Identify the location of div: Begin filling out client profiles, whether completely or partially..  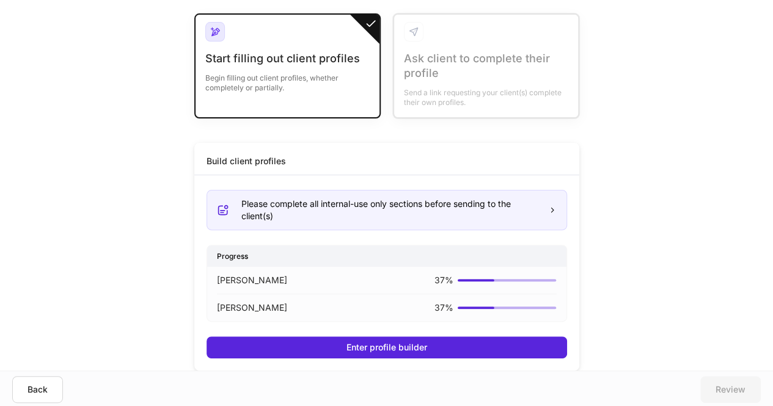
(287, 79).